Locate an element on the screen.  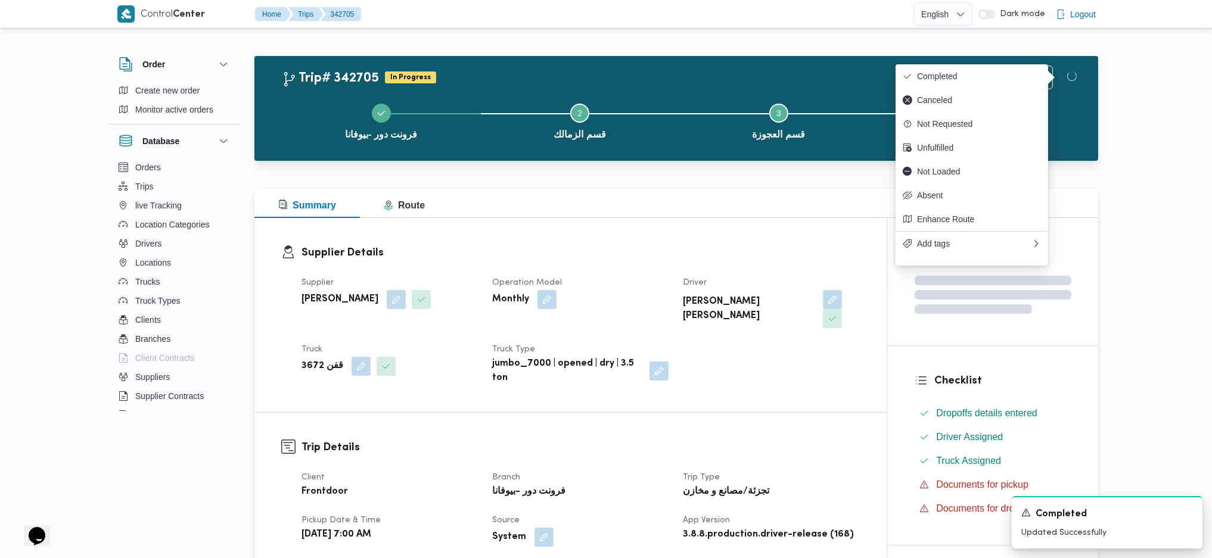
button: فرونت دور -بيوفانا is located at coordinates (381, 120).